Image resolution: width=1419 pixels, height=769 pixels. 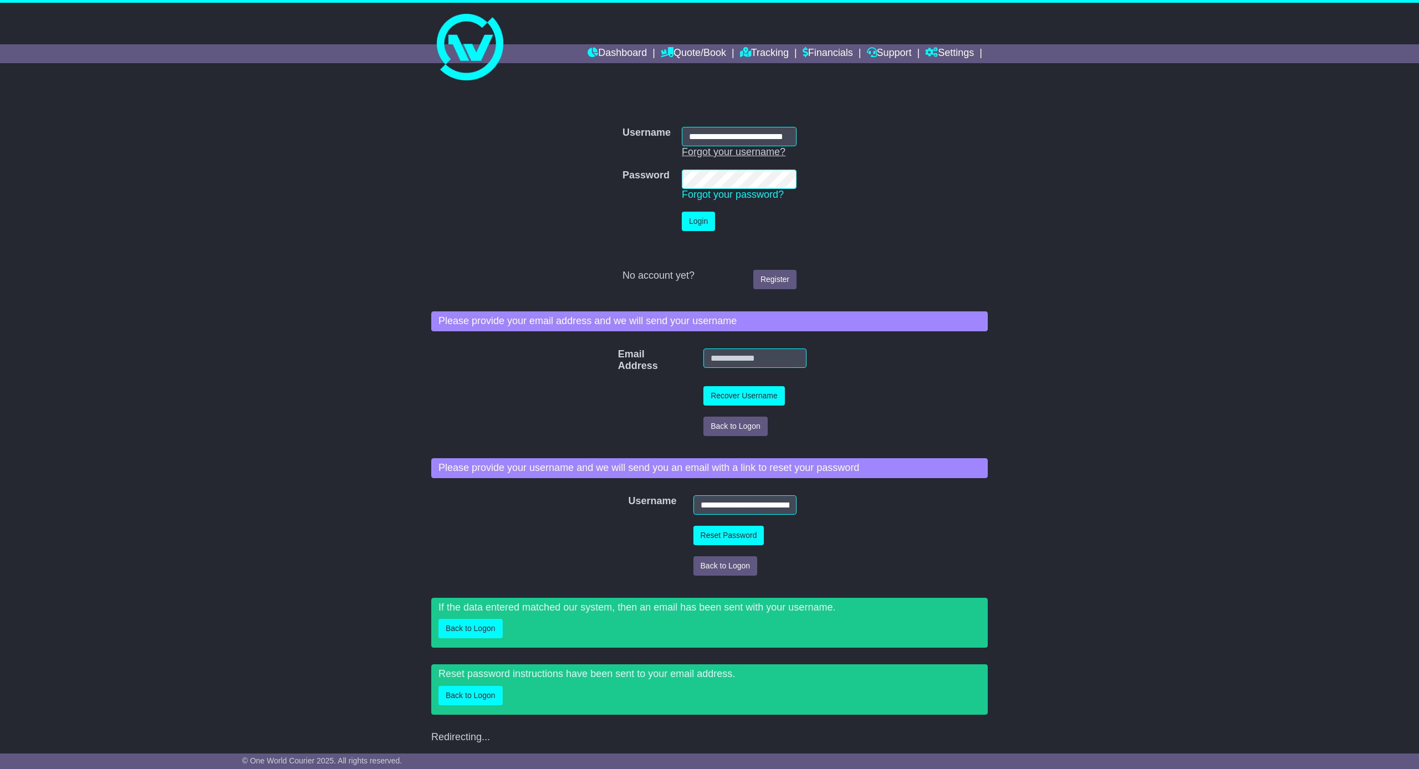 I want to click on a: Financials, so click(x=828, y=54).